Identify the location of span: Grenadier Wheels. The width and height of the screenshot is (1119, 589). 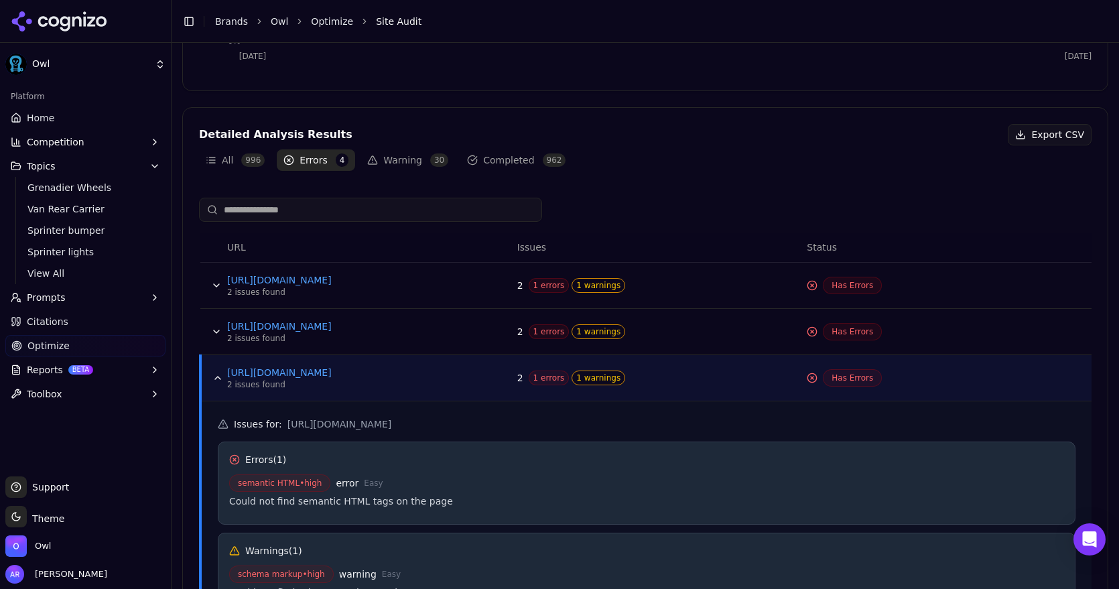
(86, 188).